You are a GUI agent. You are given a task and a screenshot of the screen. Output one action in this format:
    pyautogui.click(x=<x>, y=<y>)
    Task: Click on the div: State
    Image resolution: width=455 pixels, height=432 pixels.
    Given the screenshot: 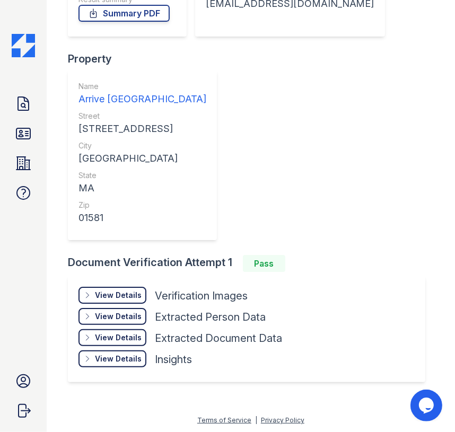 What is the action you would take?
    pyautogui.click(x=142, y=175)
    